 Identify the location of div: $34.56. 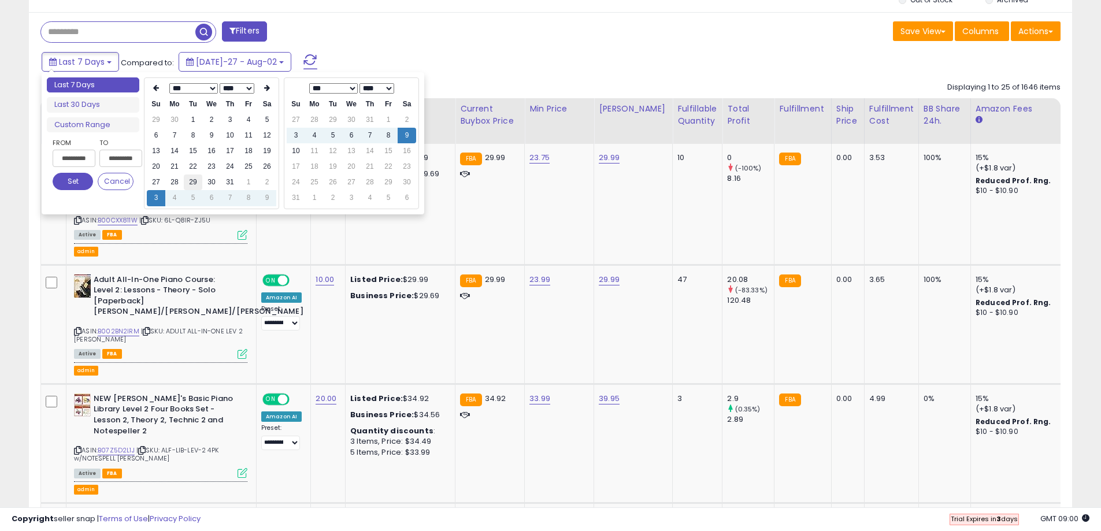
(398, 415).